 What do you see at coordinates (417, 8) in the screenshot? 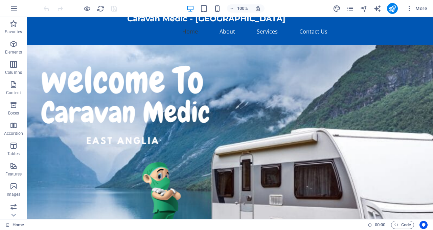
I see `span: More` at bounding box center [417, 8].